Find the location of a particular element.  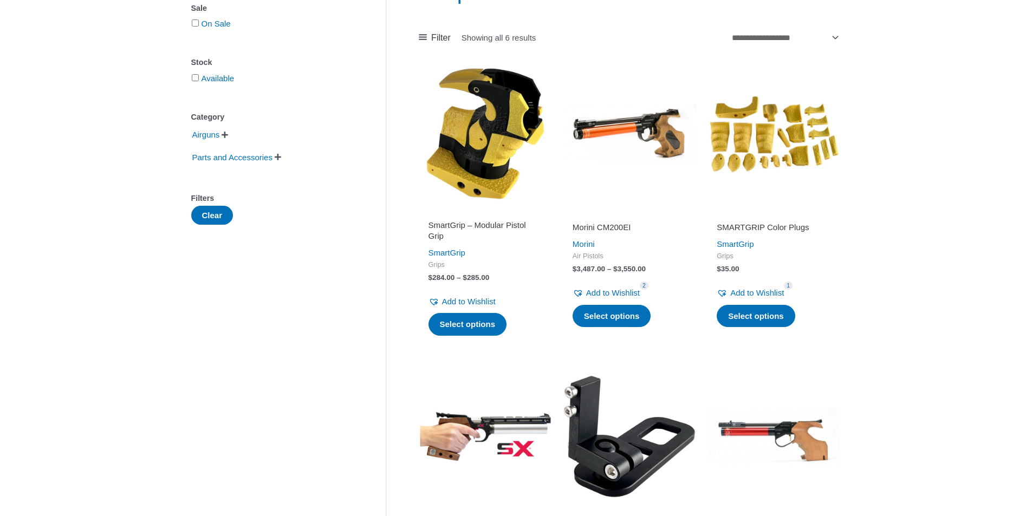

a: Airguns is located at coordinates (206, 134).